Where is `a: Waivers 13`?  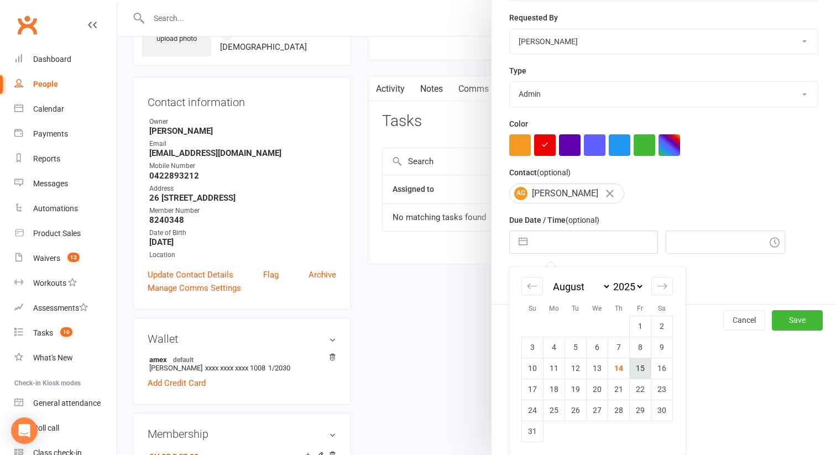 a: Waivers 13 is located at coordinates (65, 258).